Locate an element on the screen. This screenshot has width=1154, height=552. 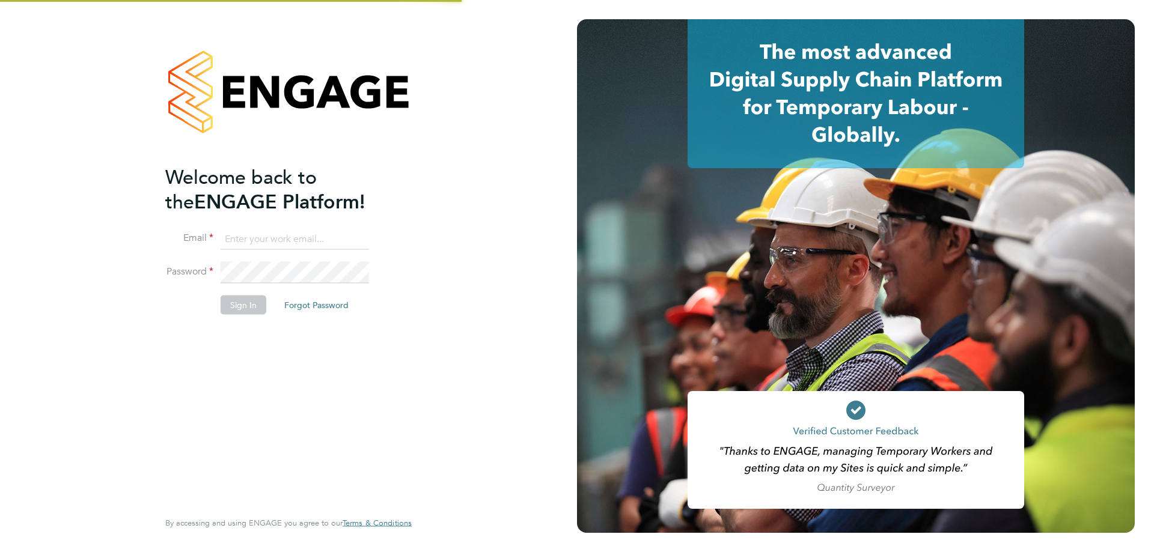
span: Terms & Conditions is located at coordinates (377, 523).